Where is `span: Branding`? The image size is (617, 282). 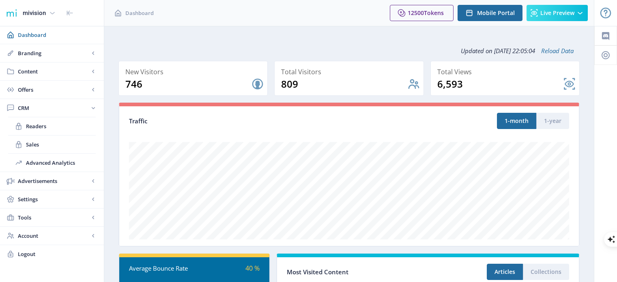 span: Branding is located at coordinates (54, 53).